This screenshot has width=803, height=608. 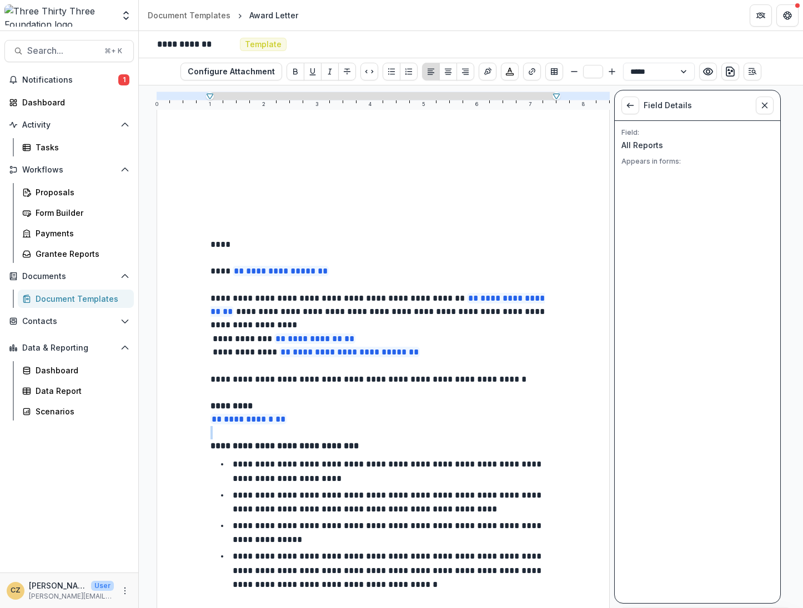 I want to click on button: Bullet List, so click(x=391, y=72).